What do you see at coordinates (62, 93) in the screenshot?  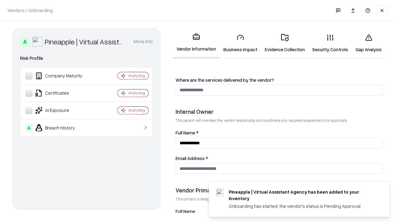 I see `div: Certificates` at bounding box center [62, 93].